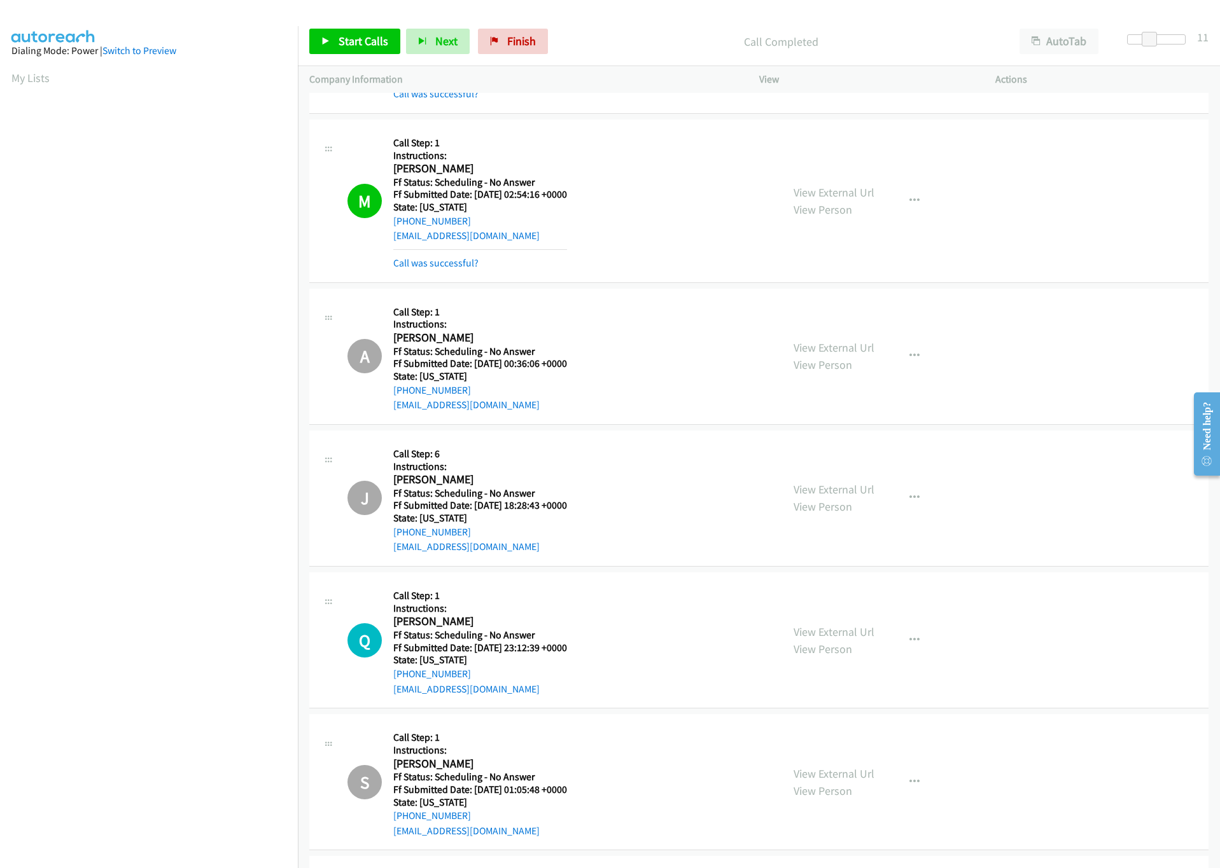 This screenshot has width=1220, height=868. What do you see at coordinates (522, 80) in the screenshot?
I see `p: Company Information` at bounding box center [522, 80].